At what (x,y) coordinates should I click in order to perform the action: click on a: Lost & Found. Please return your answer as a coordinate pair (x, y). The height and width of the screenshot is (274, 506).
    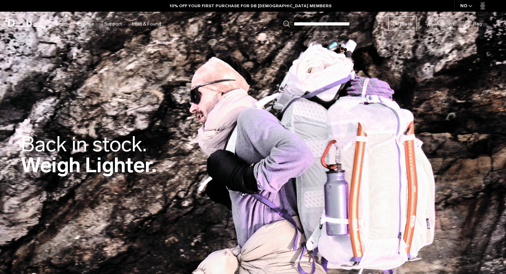
    Looking at the image, I should click on (147, 24).